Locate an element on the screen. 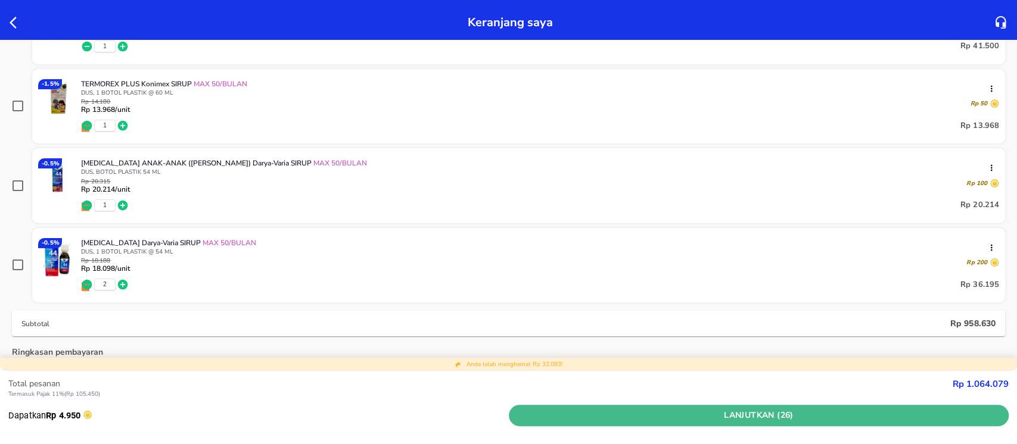 The width and height of the screenshot is (1017, 444). div: - 1.5 % is located at coordinates (50, 84).